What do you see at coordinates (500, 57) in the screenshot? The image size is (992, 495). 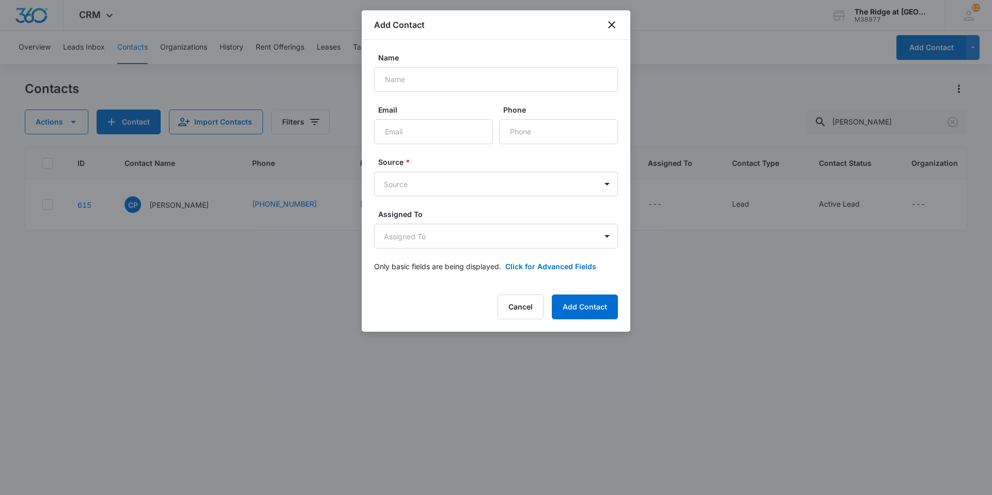 I see `label: Name` at bounding box center [500, 57].